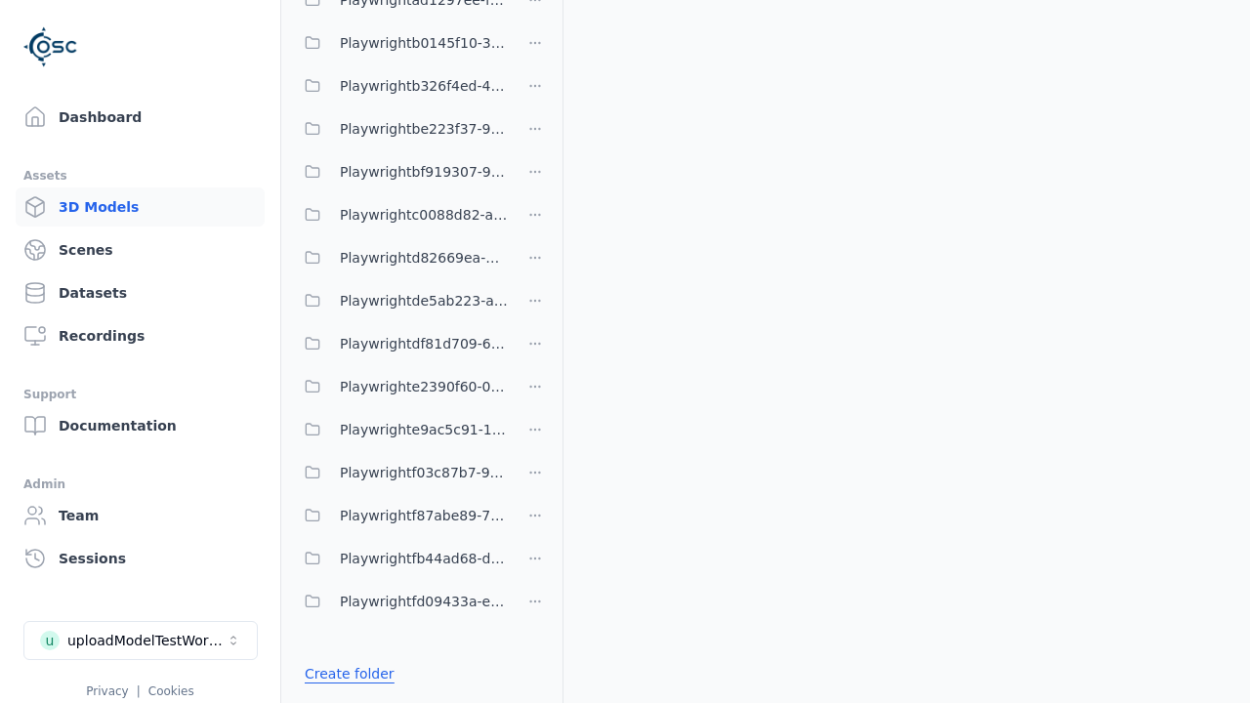 This screenshot has width=1250, height=703. Describe the element at coordinates (400, 344) in the screenshot. I see `button: Playwrightdf81d709-6511-4a67-8e35-601024cdf8cb` at that location.